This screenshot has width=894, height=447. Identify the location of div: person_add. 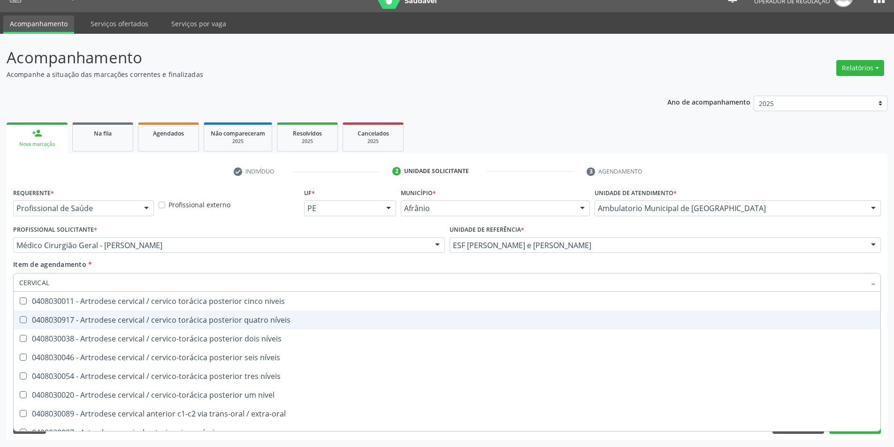
(37, 133).